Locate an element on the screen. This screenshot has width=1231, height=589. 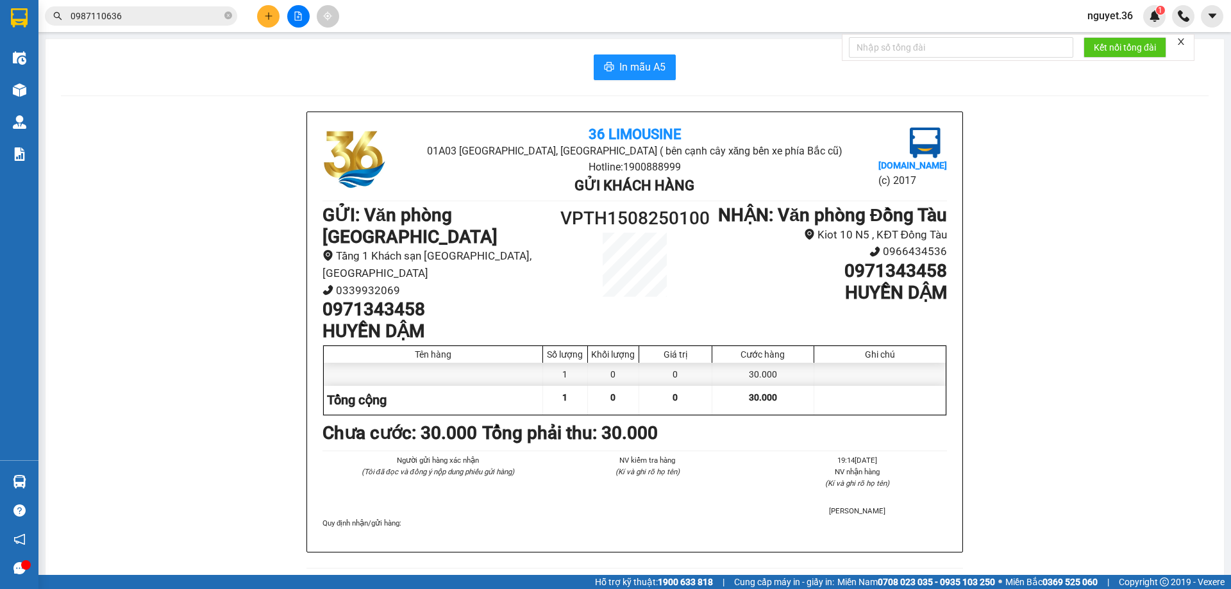
li: 0339932069 is located at coordinates (439, 290).